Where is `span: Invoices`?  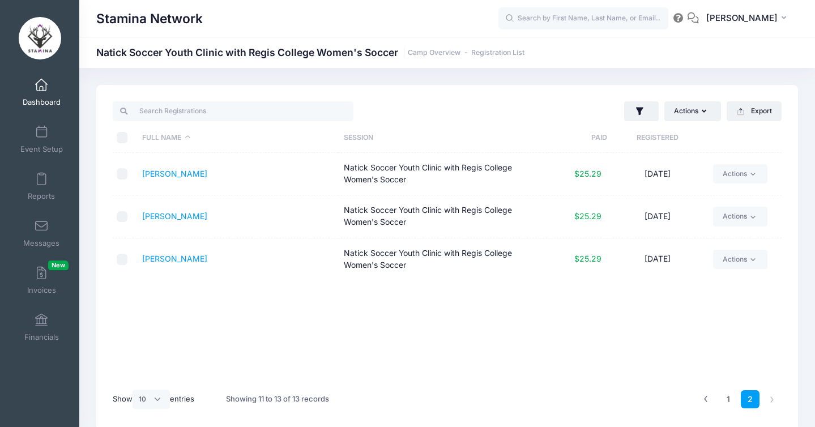
span: Invoices is located at coordinates (41, 290).